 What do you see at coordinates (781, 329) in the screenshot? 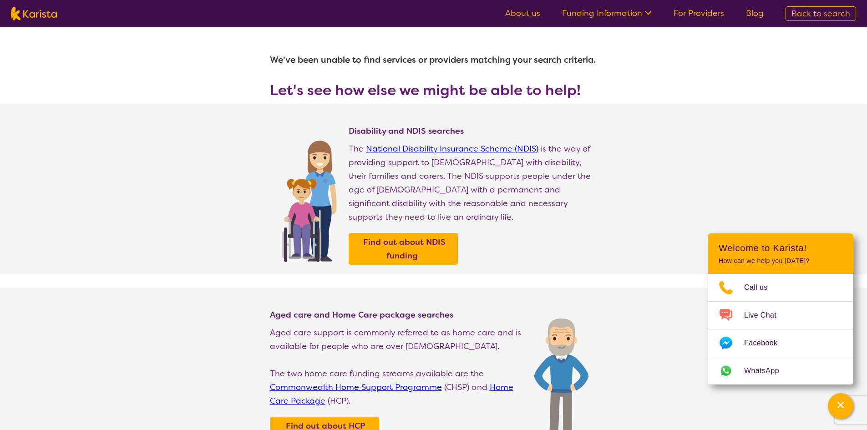
I see `ul: Choose channel` at bounding box center [781, 329].